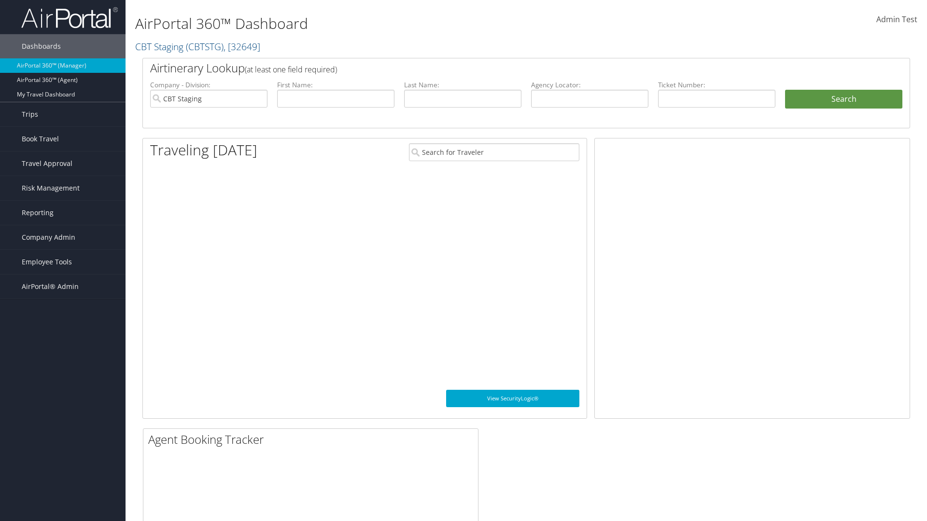  What do you see at coordinates (843, 99) in the screenshot?
I see `button: Search` at bounding box center [843, 99].